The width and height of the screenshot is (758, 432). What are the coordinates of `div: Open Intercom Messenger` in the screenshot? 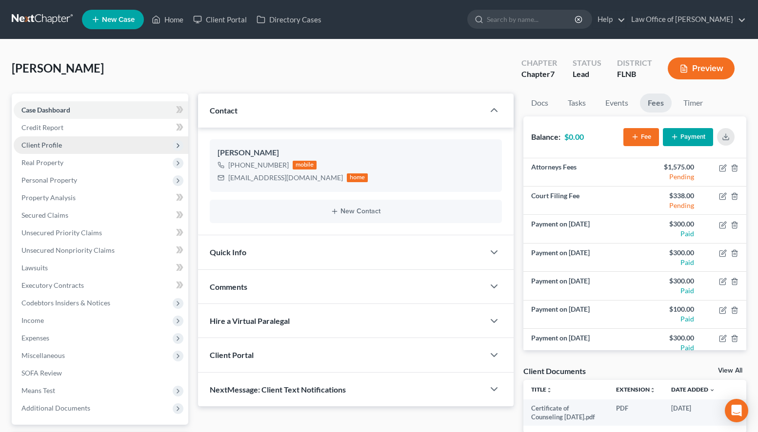 It's located at (736, 411).